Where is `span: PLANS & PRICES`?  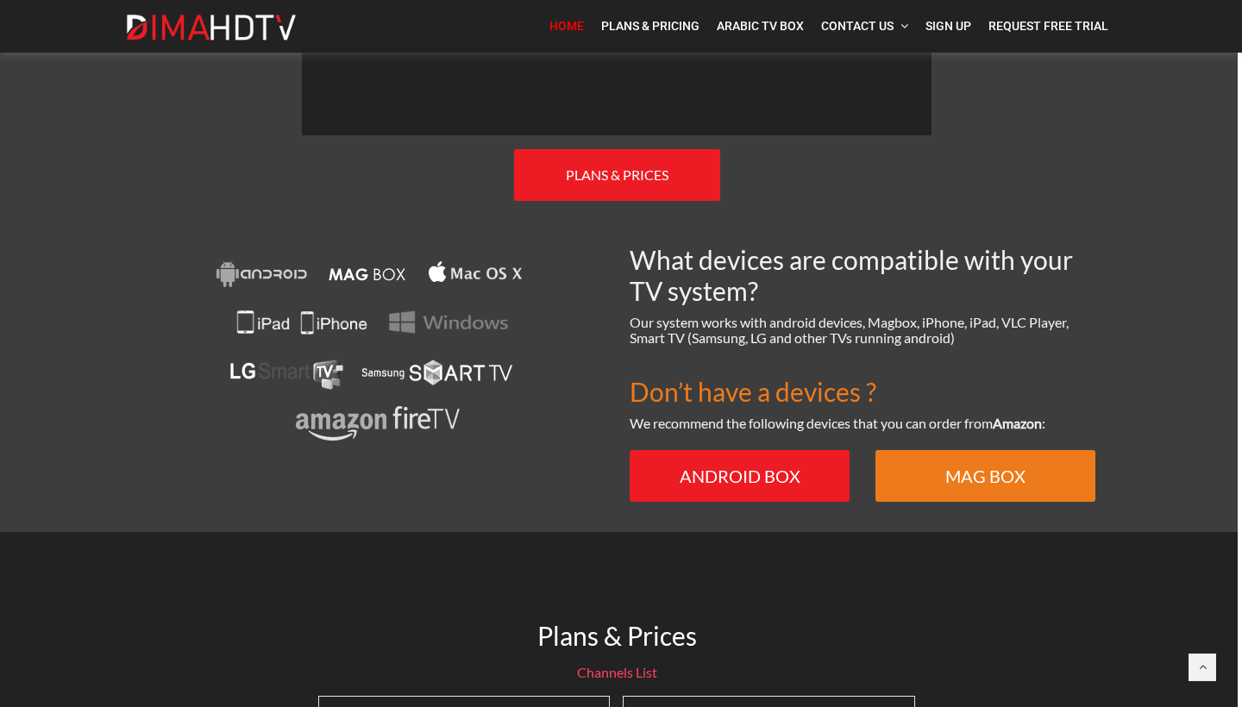
span: PLANS & PRICES is located at coordinates (617, 174).